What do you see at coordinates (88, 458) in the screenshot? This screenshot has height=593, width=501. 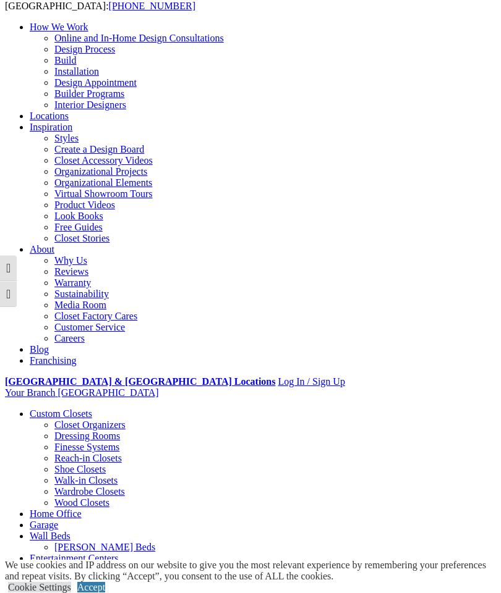 I see `a: Reach-in Closets` at bounding box center [88, 458].